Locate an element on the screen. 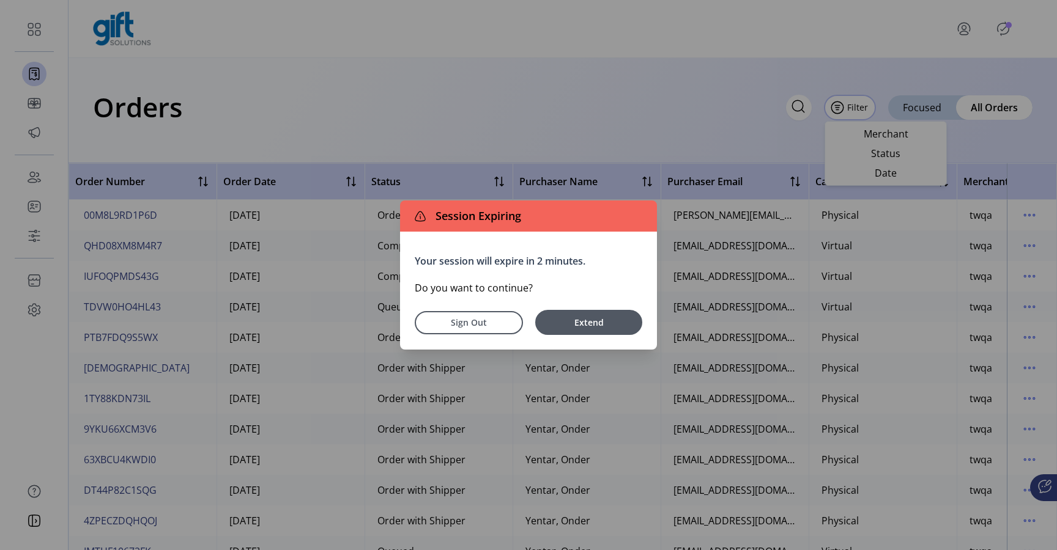 The image size is (1057, 550). p: Your session will expire in 2 minutes. is located at coordinates (528, 261).